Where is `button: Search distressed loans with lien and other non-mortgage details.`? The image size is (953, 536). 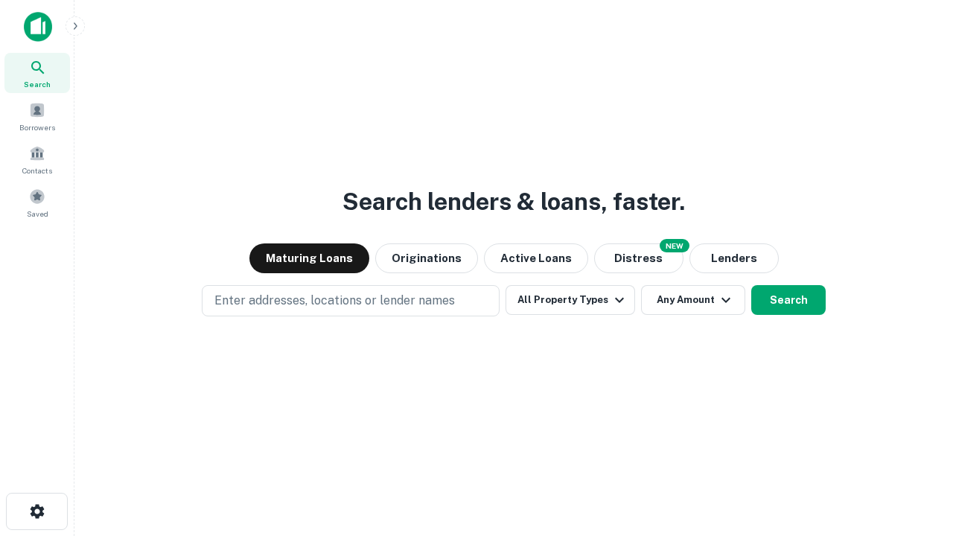 button: Search distressed loans with lien and other non-mortgage details. is located at coordinates (639, 258).